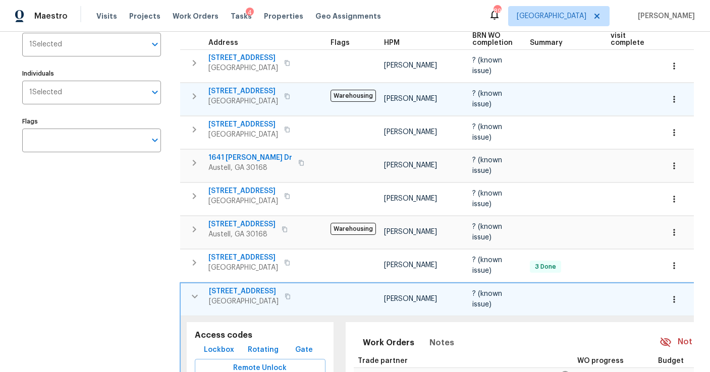  What do you see at coordinates (263, 350) in the screenshot?
I see `span: Rotating` at bounding box center [263, 350].